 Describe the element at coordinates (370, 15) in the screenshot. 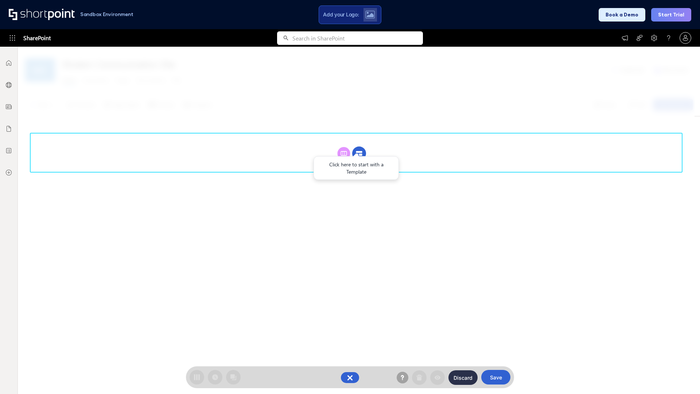

I see `img: Upload logo` at that location.